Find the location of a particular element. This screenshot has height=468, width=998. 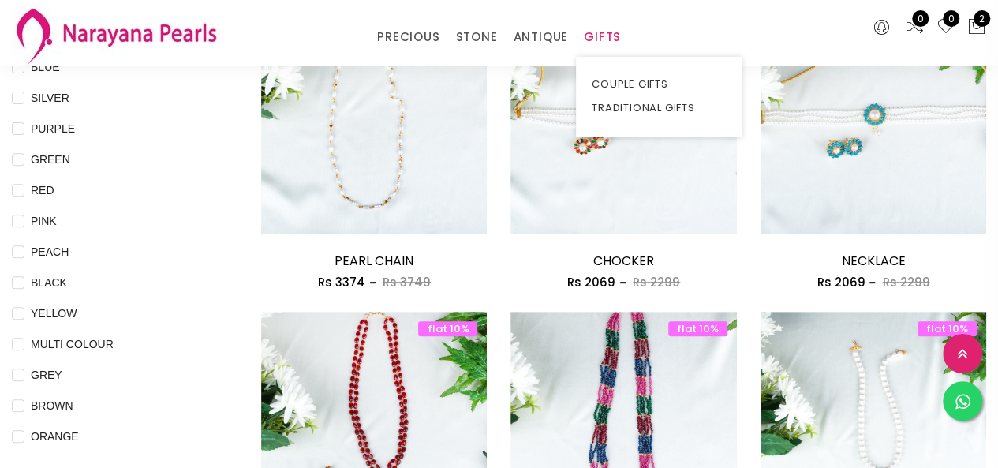

span: RED is located at coordinates (43, 190).